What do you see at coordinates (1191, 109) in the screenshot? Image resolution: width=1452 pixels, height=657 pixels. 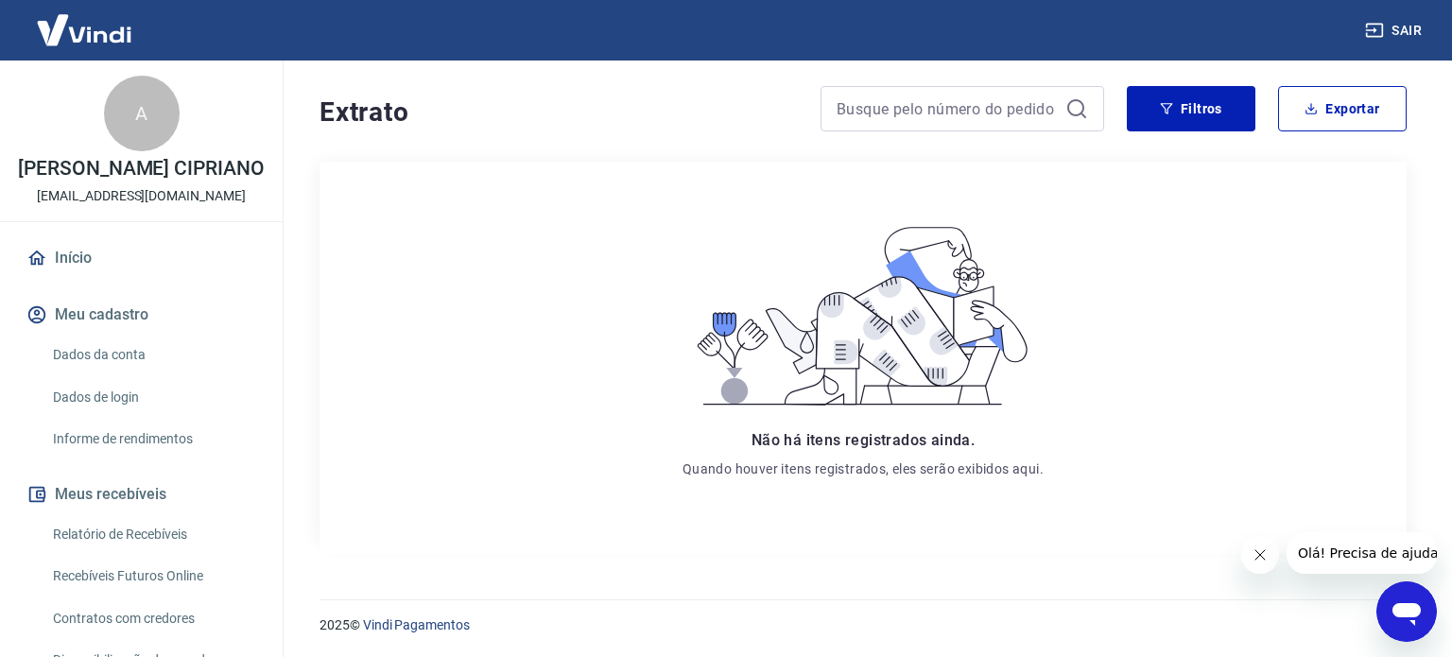 I see `button: Filtros` at bounding box center [1191, 109].